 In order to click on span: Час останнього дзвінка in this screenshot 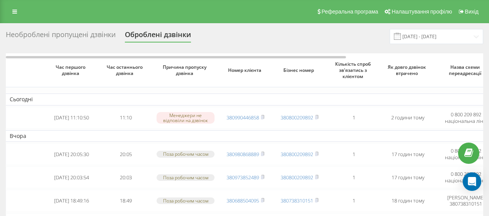, I will do `click(126, 70)`.